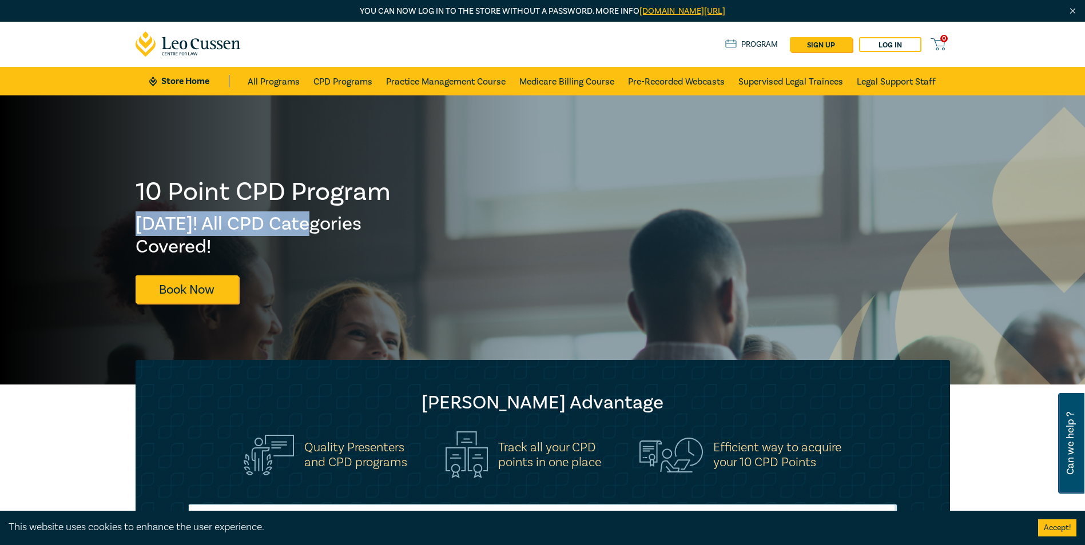 Image resolution: width=1085 pixels, height=545 pixels. I want to click on span: Can we help ?, so click(1070, 444).